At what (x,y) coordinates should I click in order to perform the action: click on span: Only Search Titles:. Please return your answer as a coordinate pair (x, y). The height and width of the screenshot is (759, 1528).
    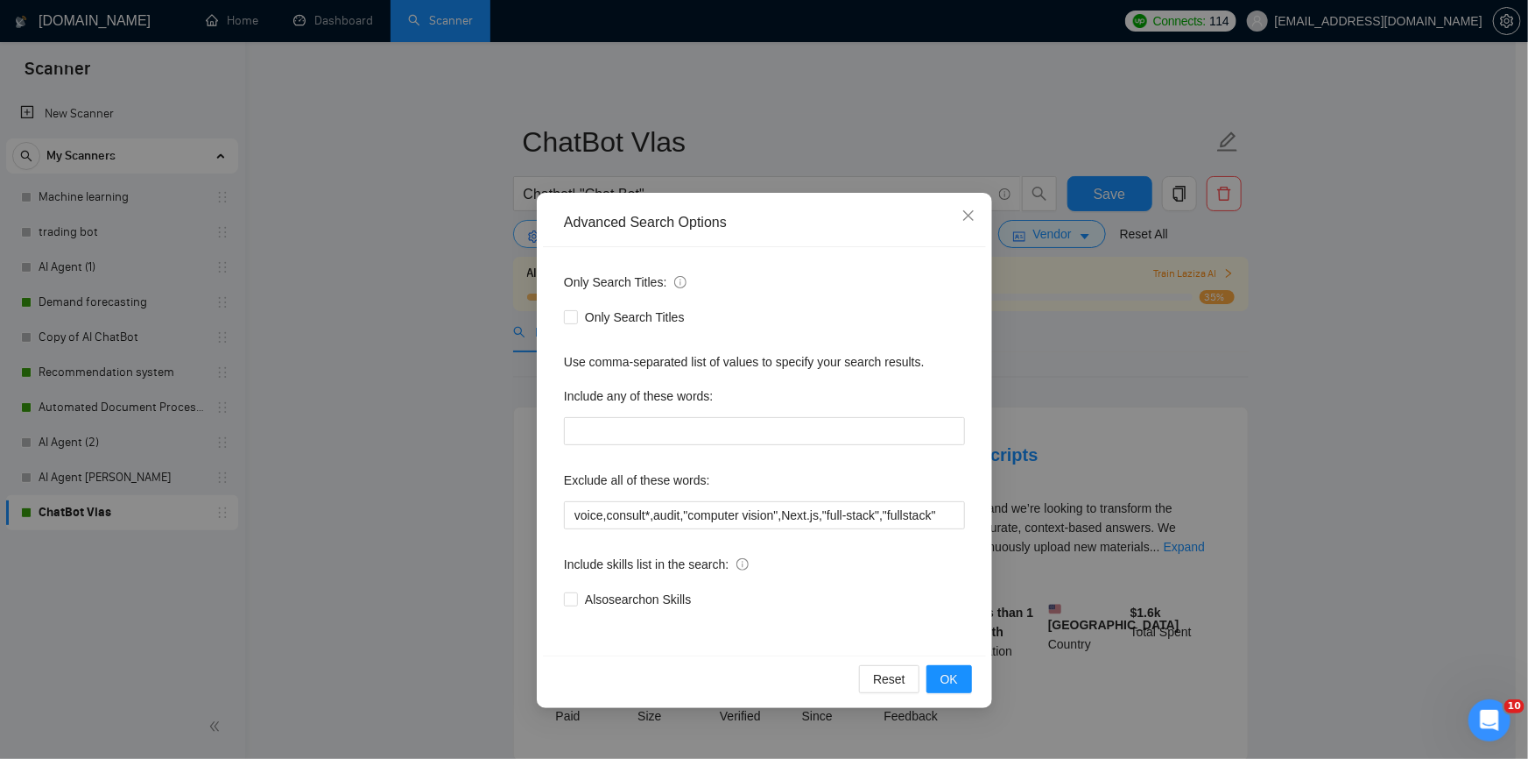
    Looking at the image, I should click on (625, 282).